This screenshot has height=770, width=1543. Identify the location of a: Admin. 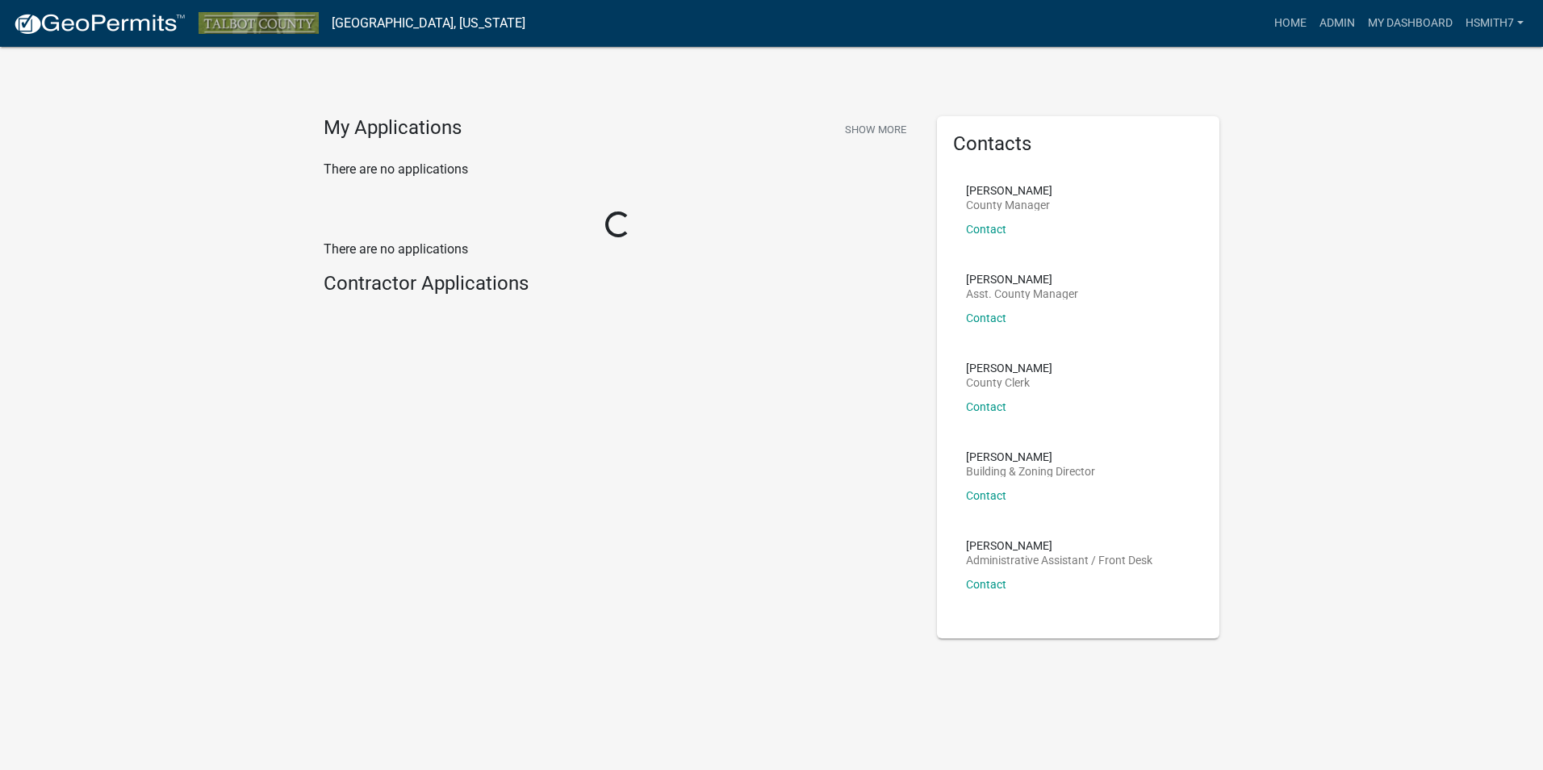
(1338, 23).